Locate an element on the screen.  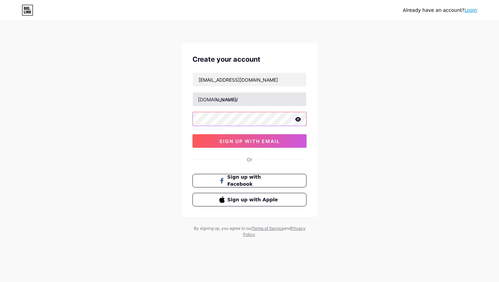
input: Email is located at coordinates (249, 80).